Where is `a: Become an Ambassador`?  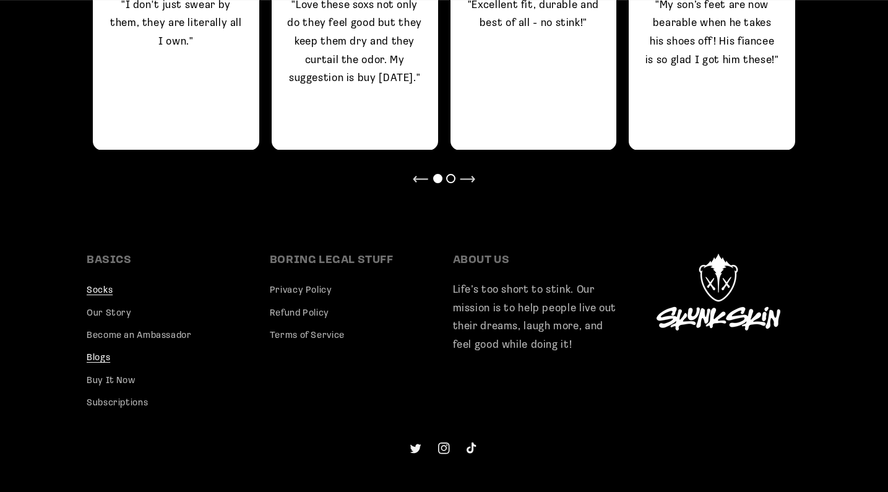 a: Become an Ambassador is located at coordinates (139, 336).